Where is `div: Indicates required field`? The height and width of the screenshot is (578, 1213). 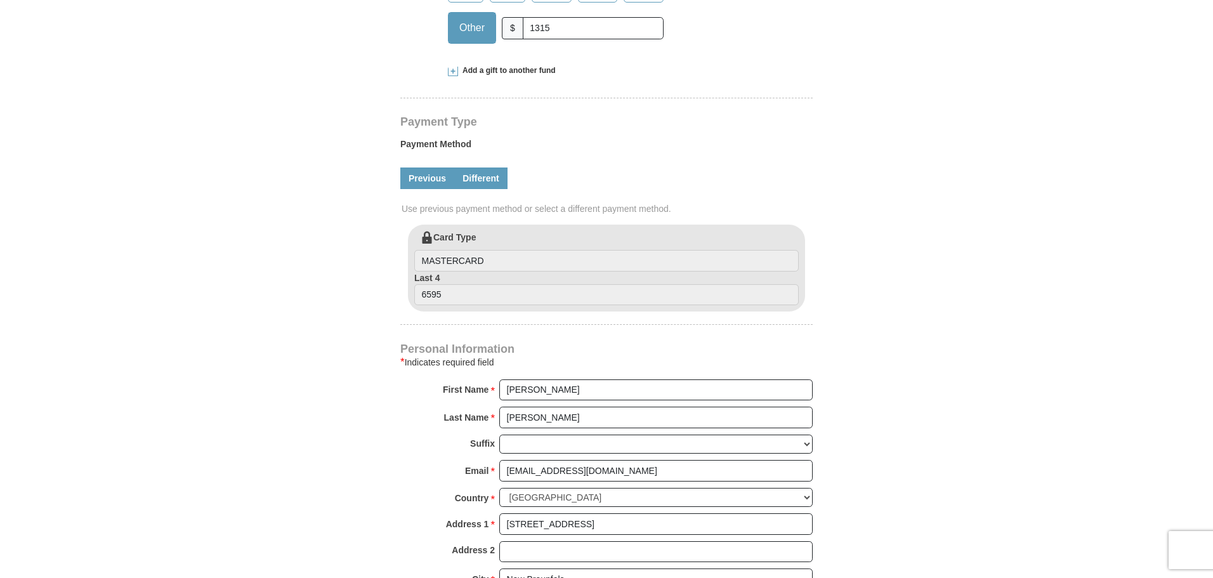
div: Indicates required field is located at coordinates (606, 362).